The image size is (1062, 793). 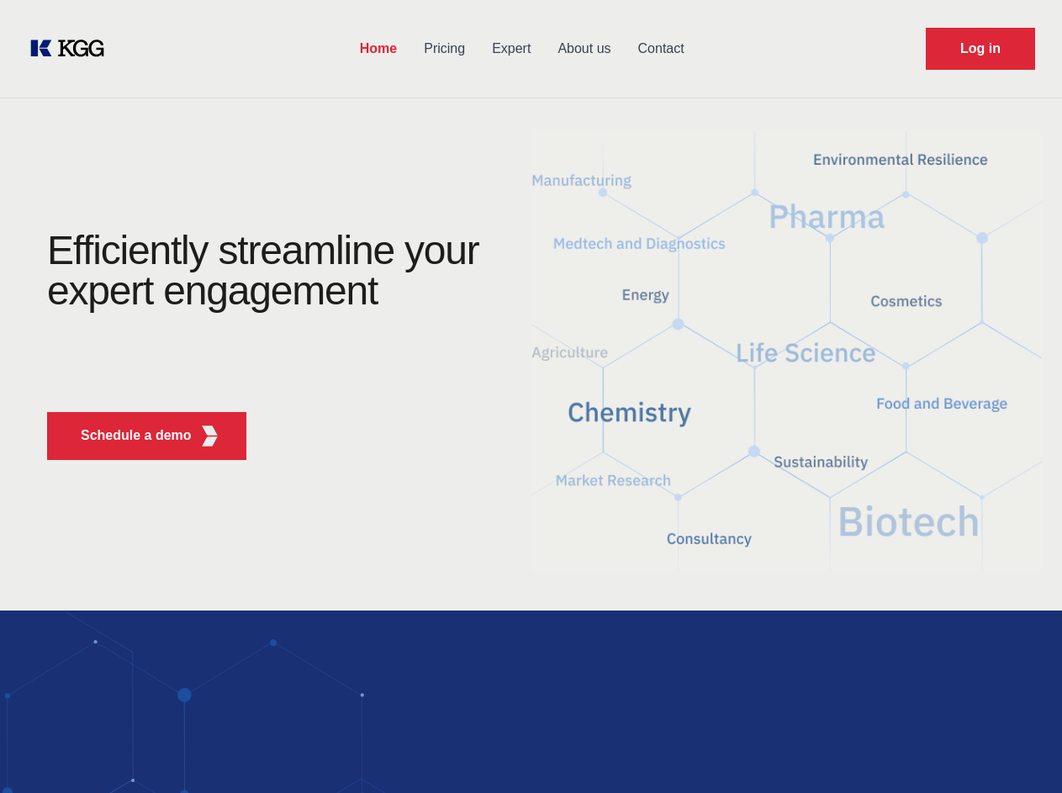 What do you see at coordinates (378, 49) in the screenshot?
I see `a: Home` at bounding box center [378, 49].